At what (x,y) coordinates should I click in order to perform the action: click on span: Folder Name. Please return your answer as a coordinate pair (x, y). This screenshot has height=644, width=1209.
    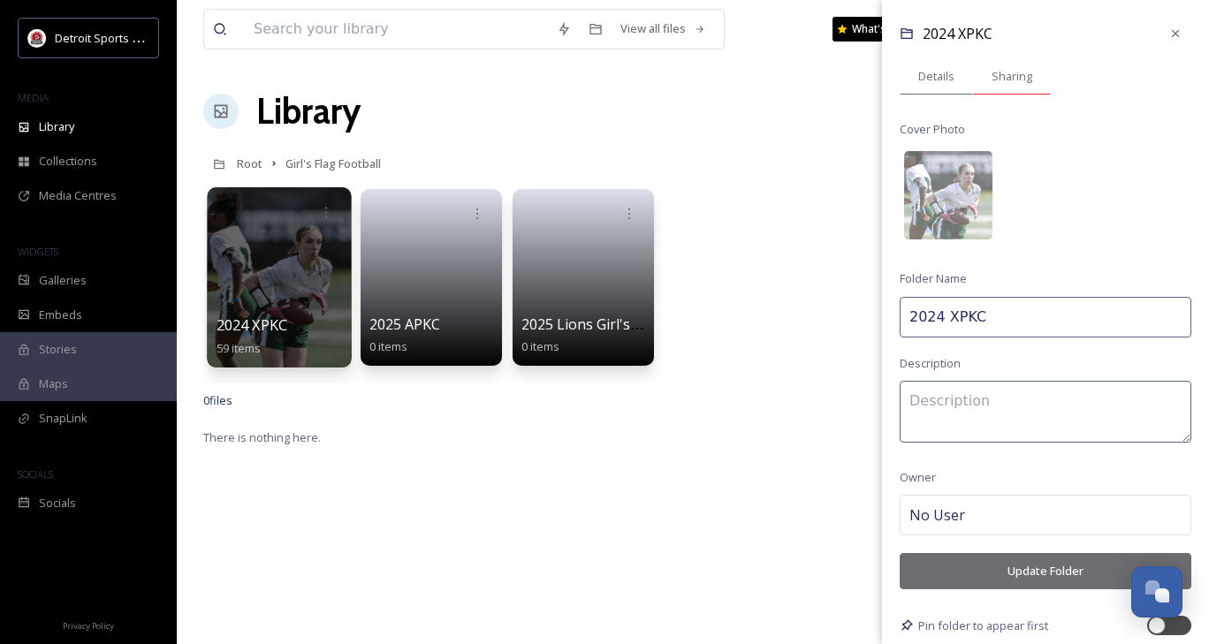
    Looking at the image, I should click on (933, 278).